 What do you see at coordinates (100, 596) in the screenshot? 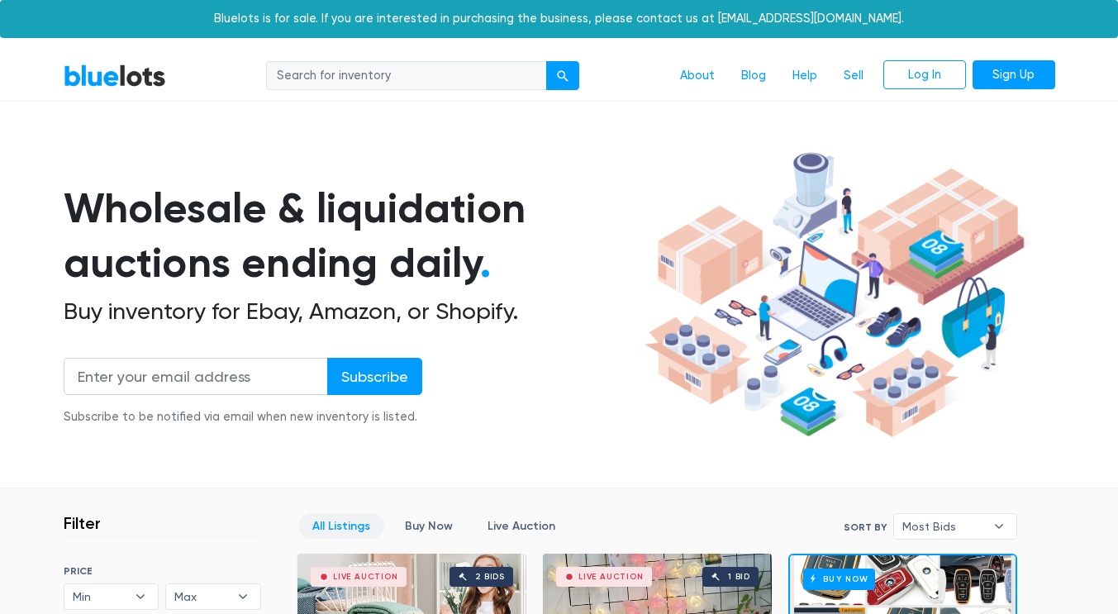
I see `span: Min` at bounding box center [100, 596].